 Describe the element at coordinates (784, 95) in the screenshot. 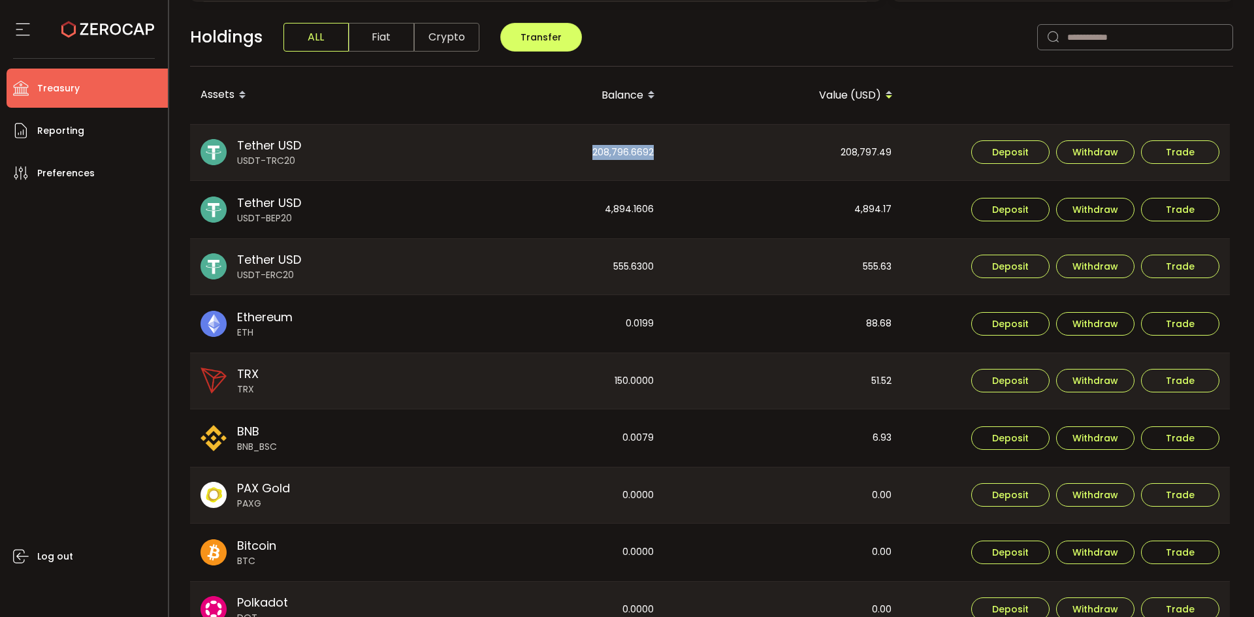

I see `div: Value (USD)` at that location.